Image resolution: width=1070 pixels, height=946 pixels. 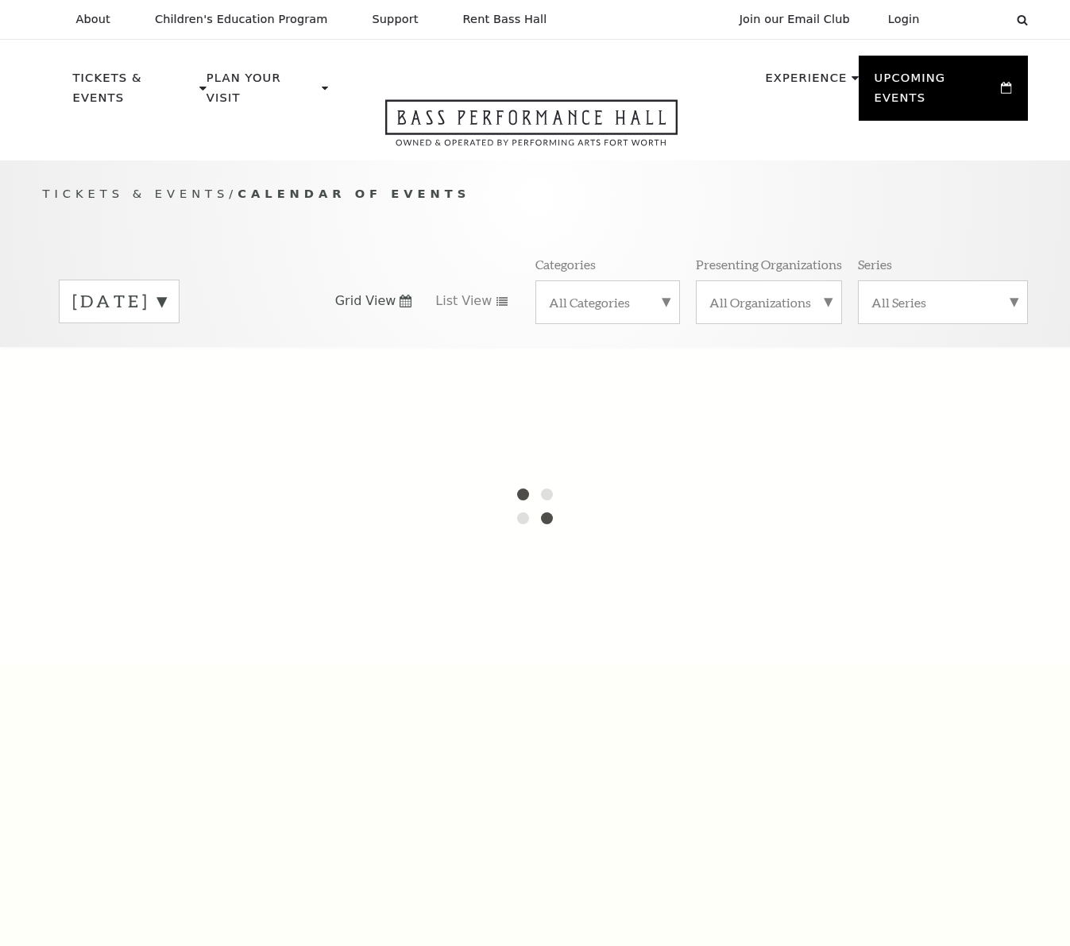 What do you see at coordinates (943, 302) in the screenshot?
I see `label: All Series` at bounding box center [943, 302].